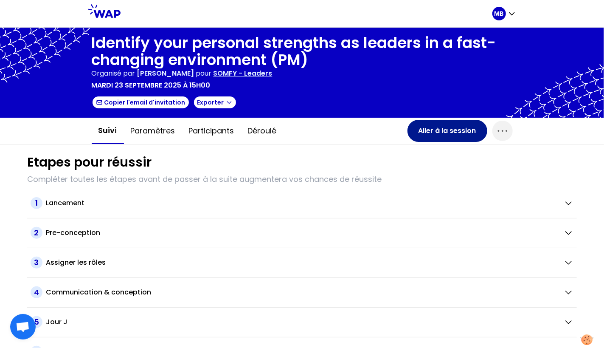 This screenshot has width=604, height=348. What do you see at coordinates (302, 203) in the screenshot?
I see `button: 1Lancement` at bounding box center [302, 203].